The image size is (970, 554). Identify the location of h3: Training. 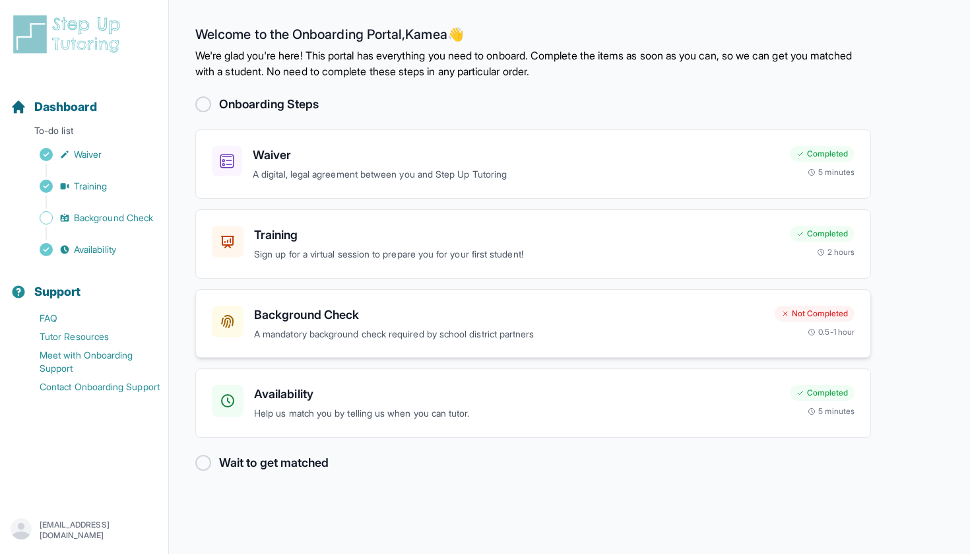
(517, 235).